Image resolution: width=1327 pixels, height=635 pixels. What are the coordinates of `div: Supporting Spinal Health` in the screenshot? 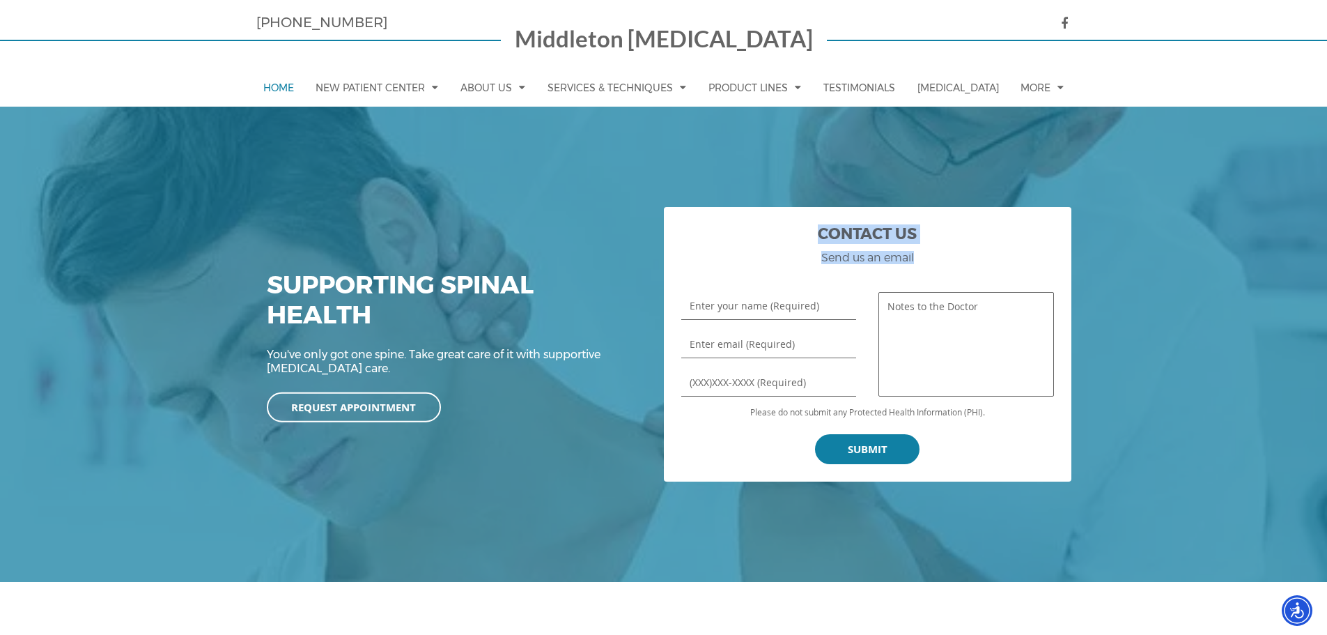 It's located at (452, 309).